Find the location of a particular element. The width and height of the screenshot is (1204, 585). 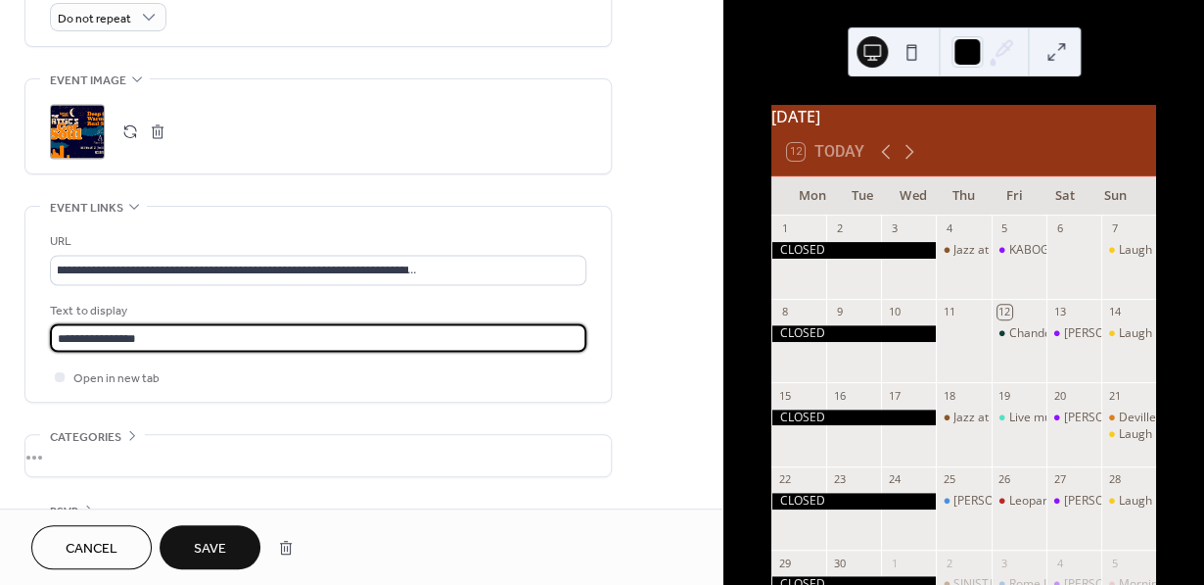

div: 10 is located at coordinates (894, 311).